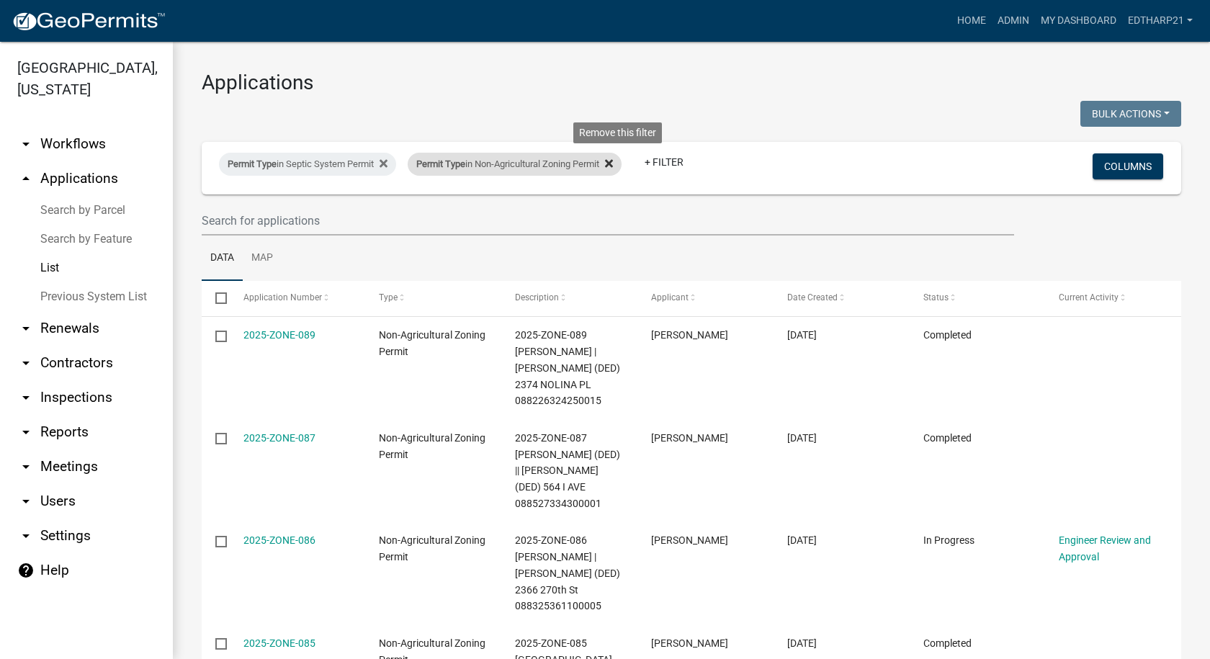  Describe the element at coordinates (608, 220) in the screenshot. I see `input: Search for applications` at that location.